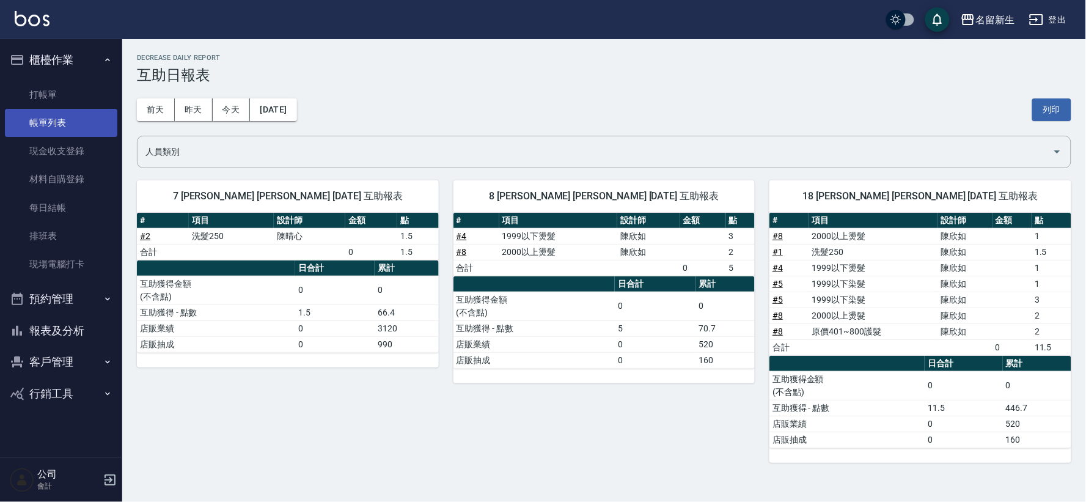 This screenshot has width=1086, height=502. What do you see at coordinates (1047, 20) in the screenshot?
I see `button: 登出` at bounding box center [1047, 20].